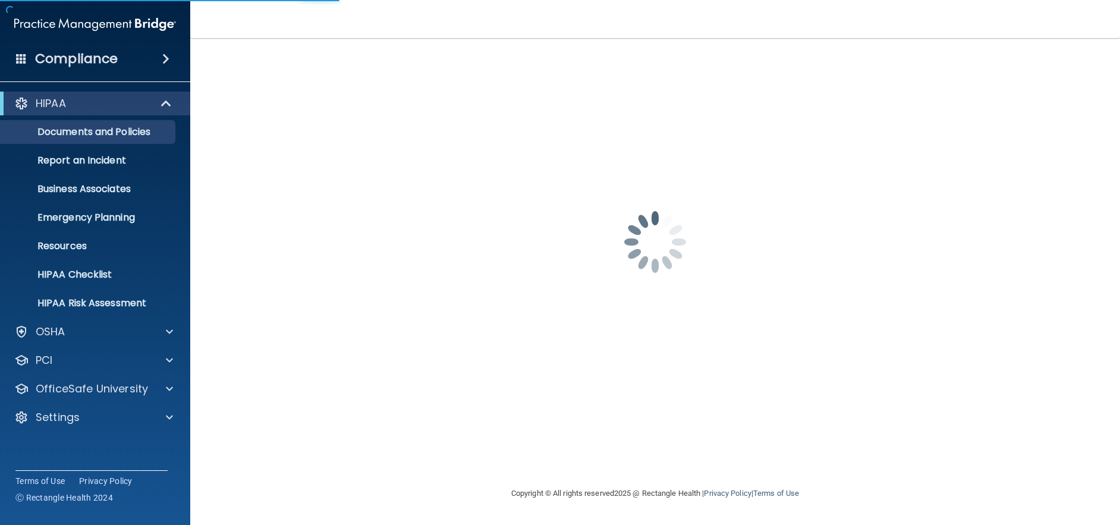 The width and height of the screenshot is (1120, 525). What do you see at coordinates (89, 189) in the screenshot?
I see `p: Business Associates` at bounding box center [89, 189].